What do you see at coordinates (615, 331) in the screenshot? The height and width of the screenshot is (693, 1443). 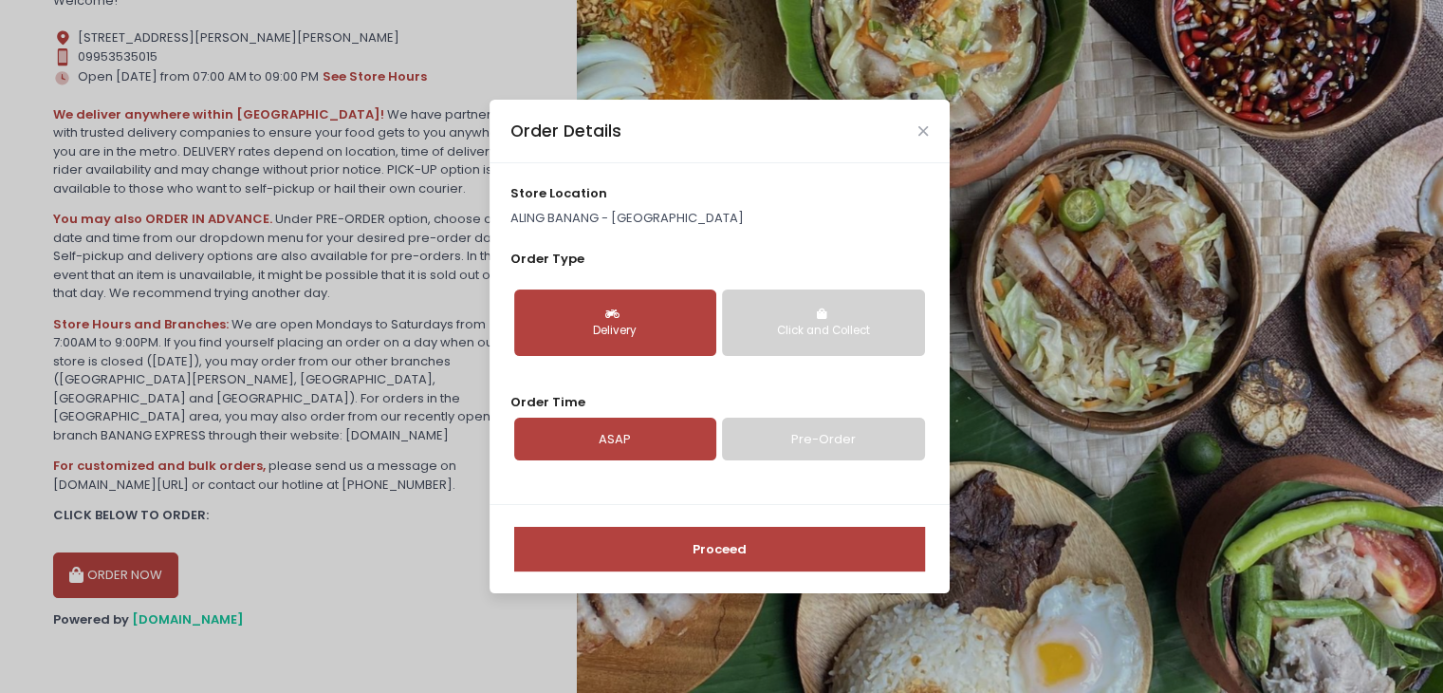 I see `div: Delivery` at bounding box center [615, 331].